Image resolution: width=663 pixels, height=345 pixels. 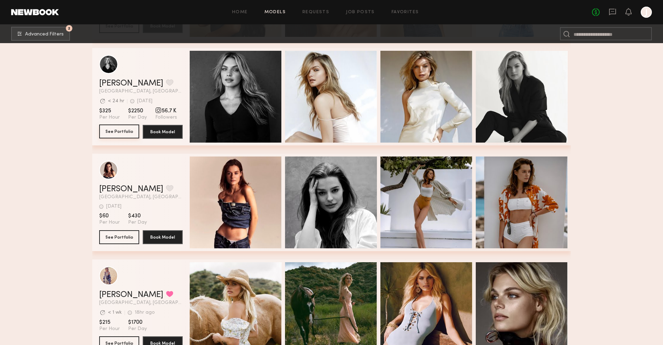 I want to click on span: $1700, so click(x=137, y=323).